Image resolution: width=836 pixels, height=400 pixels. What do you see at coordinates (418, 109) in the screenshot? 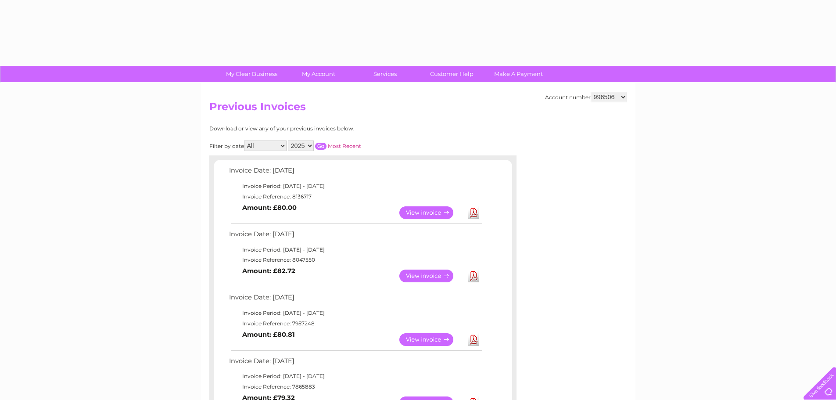
I see `h2: Previous Invoices` at bounding box center [418, 109].